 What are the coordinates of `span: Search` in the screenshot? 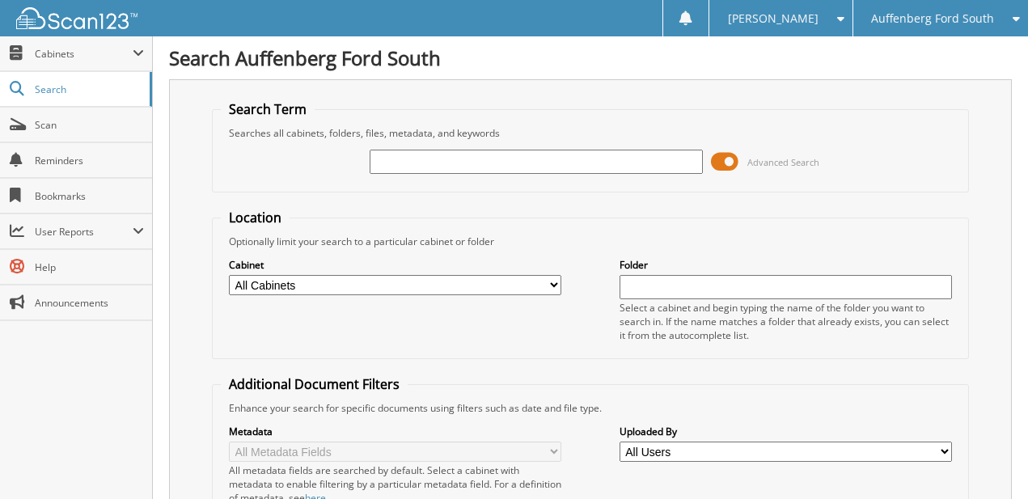 It's located at (88, 89).